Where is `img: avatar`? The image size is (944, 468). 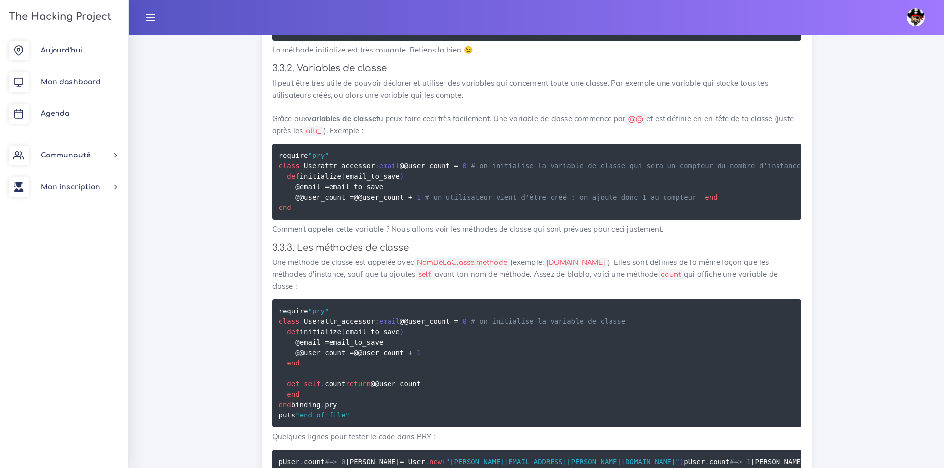 img: avatar is located at coordinates (916, 17).